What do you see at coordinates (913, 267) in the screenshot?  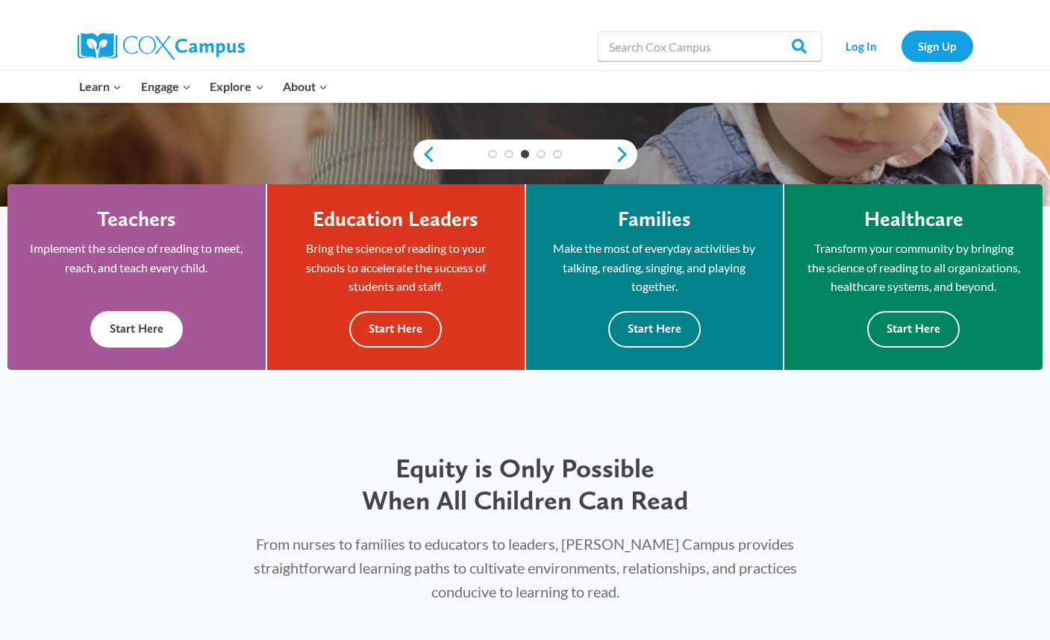 I see `p: Transform your community by bringing the science of reading to all organizations, healthcare syst...` at bounding box center [913, 267].